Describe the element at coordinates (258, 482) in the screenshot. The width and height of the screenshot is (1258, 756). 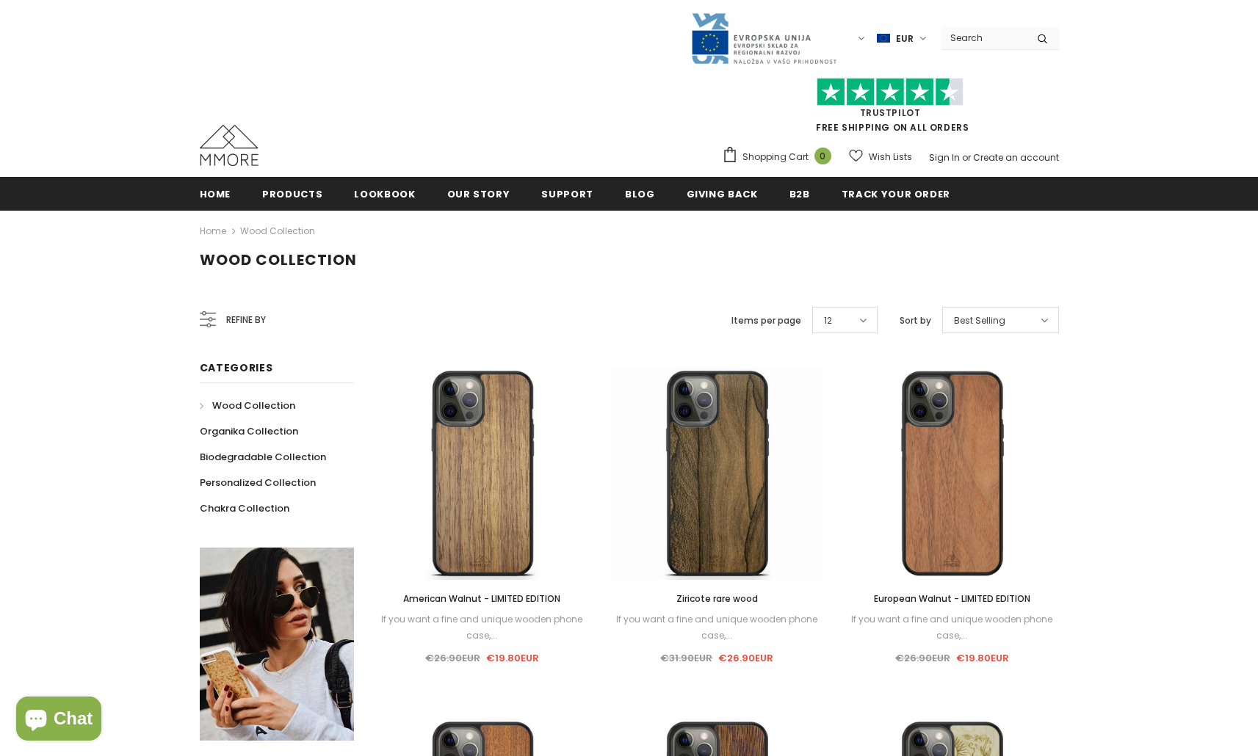
I see `a: Personalized Collection` at that location.